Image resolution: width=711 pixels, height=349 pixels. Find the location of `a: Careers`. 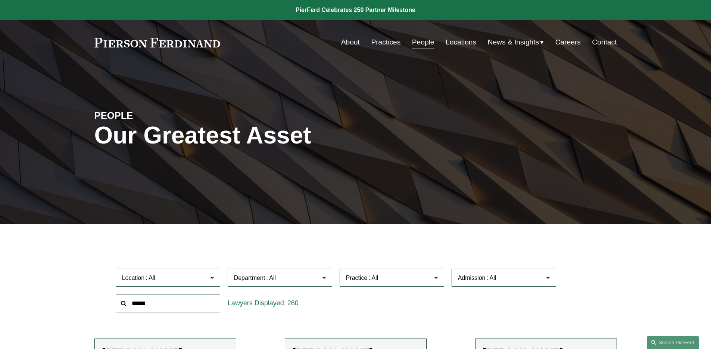

a: Careers is located at coordinates (568, 42).